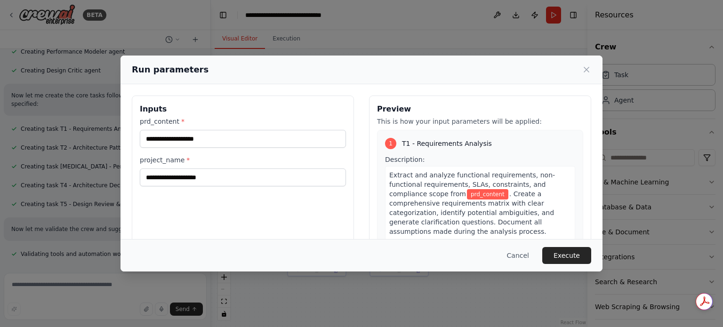 The image size is (723, 327). What do you see at coordinates (472, 184) in the screenshot?
I see `span: Extract and analyze functional requirements, non-functional requirements, SLAs, constraints, and ...` at bounding box center [472, 184].